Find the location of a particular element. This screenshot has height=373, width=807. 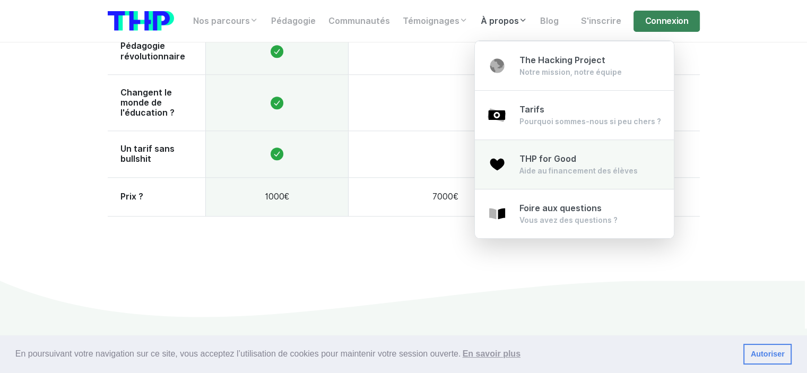

a: Blog is located at coordinates (549, 21).